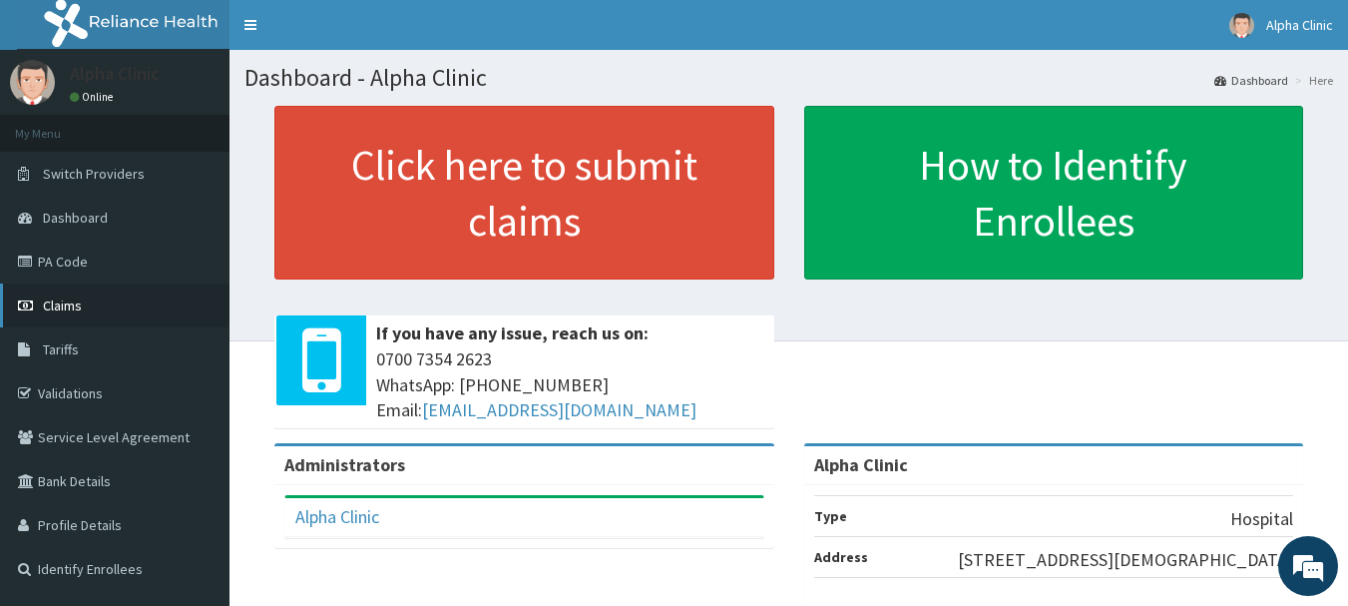  Describe the element at coordinates (351, 34) in the screenshot. I see `div: Minimize live chat window` at that location.